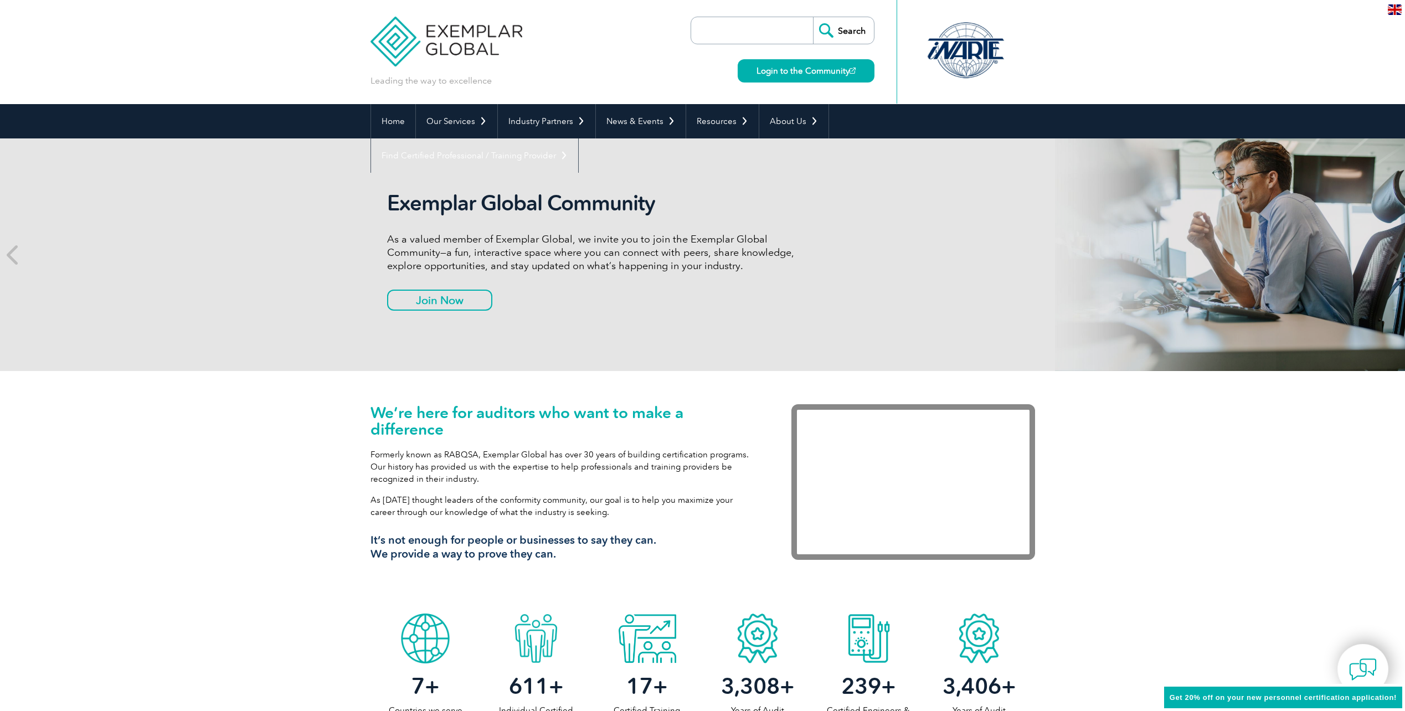 Image resolution: width=1405 pixels, height=711 pixels. I want to click on p: Formerly known as RABQSA, Exemplar Global has over 30 years of building certification programs. O..., so click(565, 467).